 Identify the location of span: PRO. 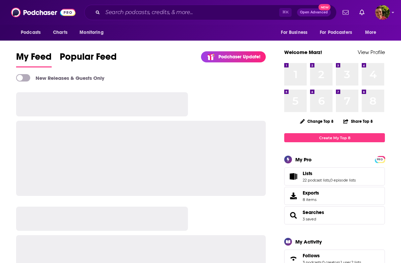
(380, 159).